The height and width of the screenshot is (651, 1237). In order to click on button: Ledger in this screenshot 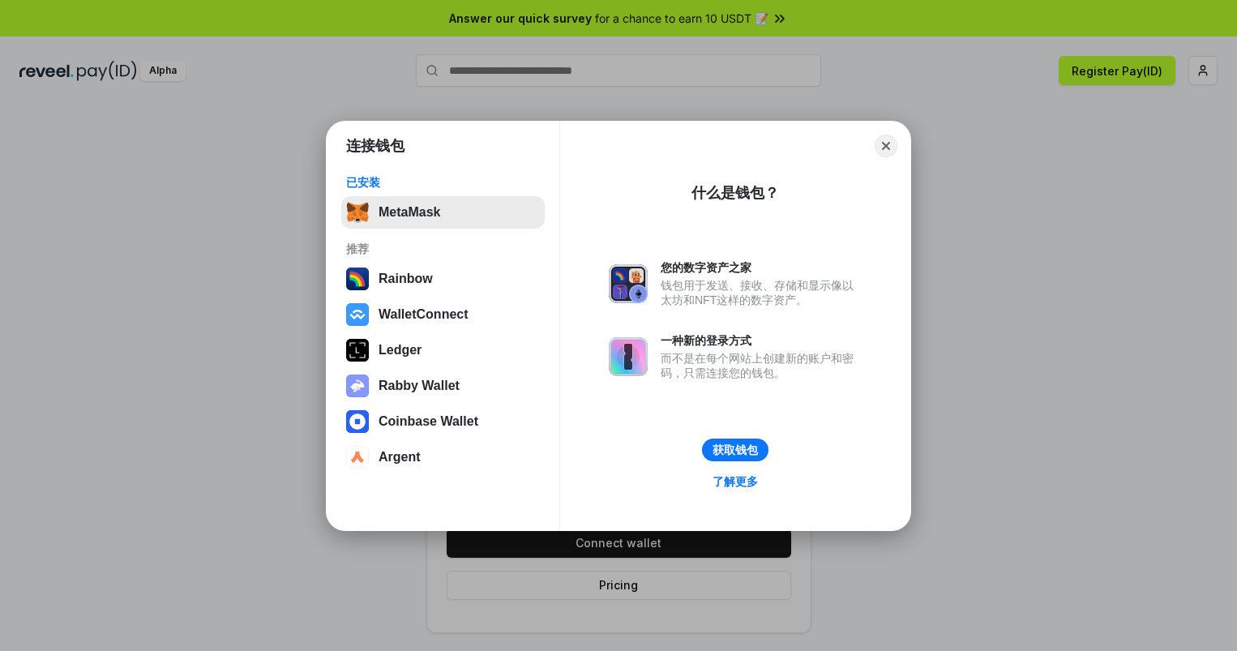, I will do `click(442, 350)`.